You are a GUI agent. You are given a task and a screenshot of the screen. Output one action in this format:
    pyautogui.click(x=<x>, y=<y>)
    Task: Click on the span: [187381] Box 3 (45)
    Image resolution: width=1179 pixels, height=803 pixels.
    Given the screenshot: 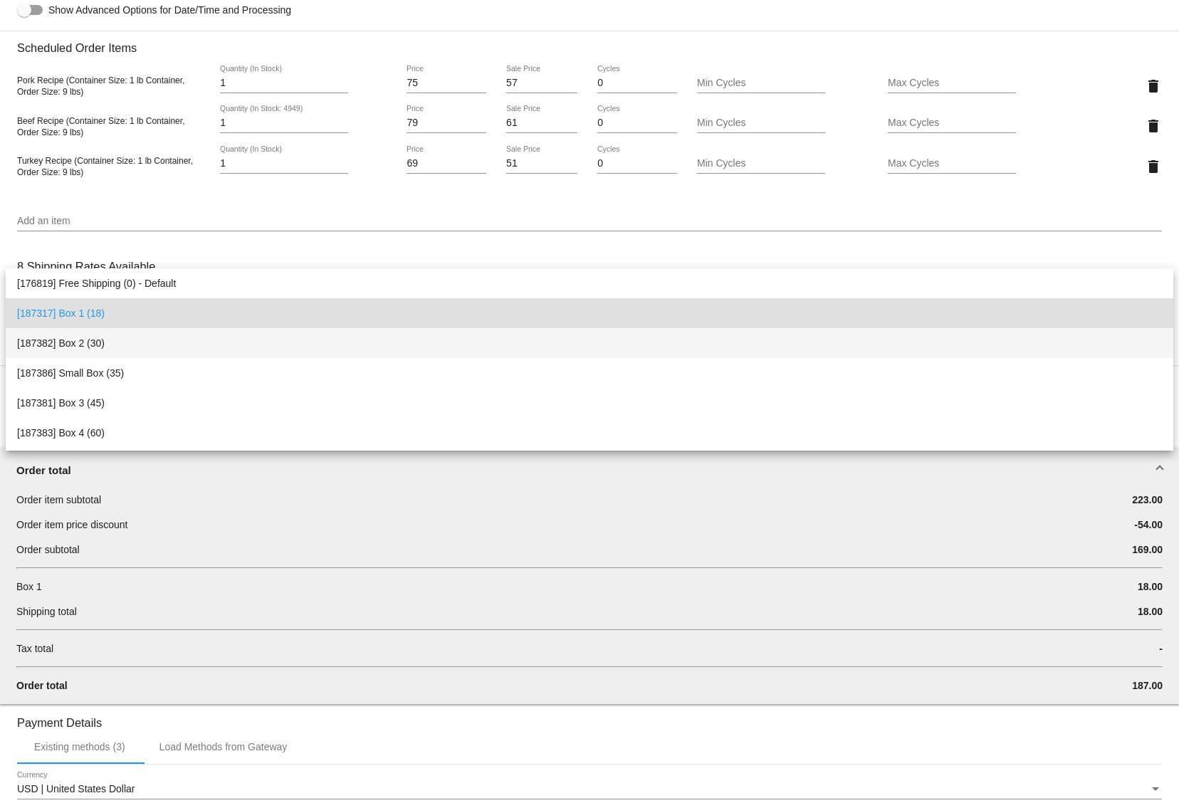 What is the action you would take?
    pyautogui.click(x=589, y=403)
    